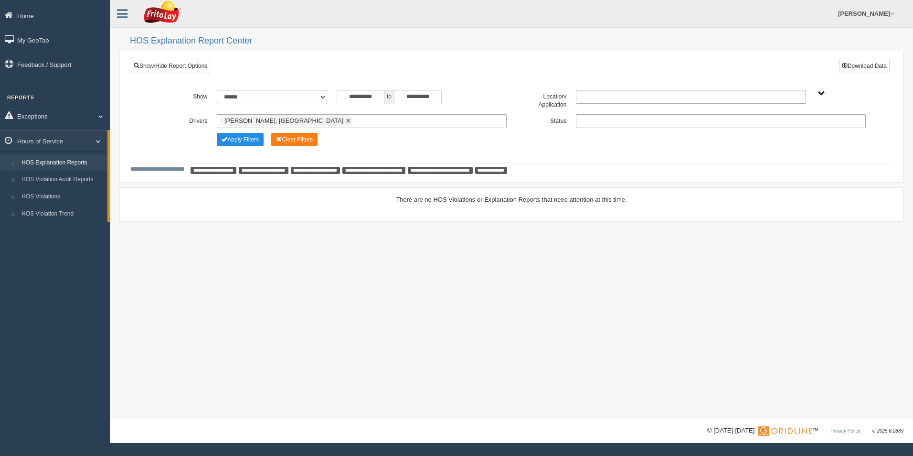 Image resolution: width=913 pixels, height=456 pixels. What do you see at coordinates (62, 163) in the screenshot?
I see `a: HOS Explanation Reports` at bounding box center [62, 163].